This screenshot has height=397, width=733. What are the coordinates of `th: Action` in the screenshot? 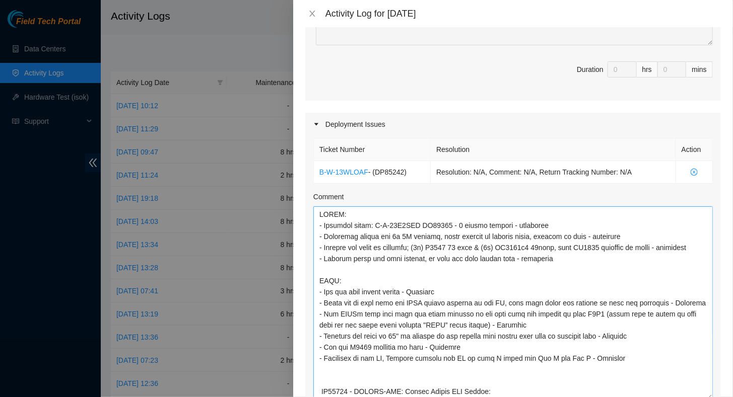 It's located at (694, 150).